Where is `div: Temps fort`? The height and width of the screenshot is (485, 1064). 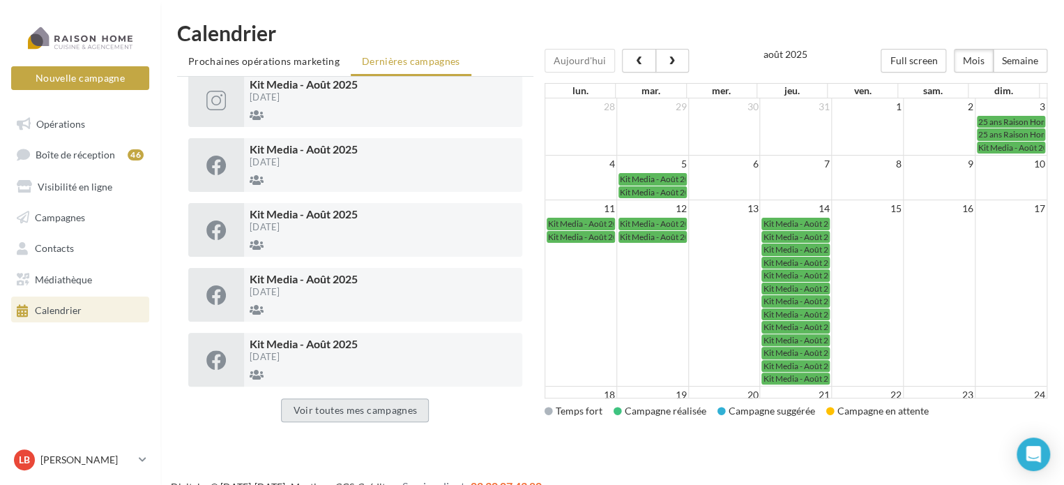 div: Temps fort is located at coordinates (573, 411).